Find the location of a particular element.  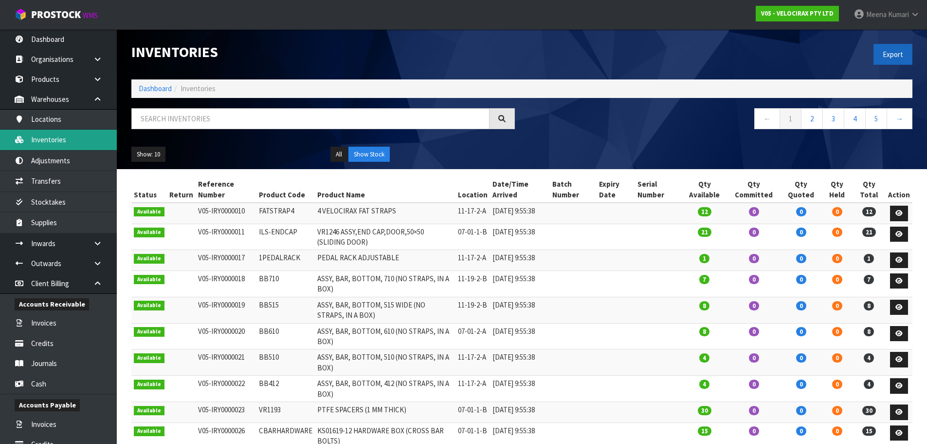

td: ASSY, BAR, BOTTOM, 510 (NO STRAPS, IN A BOX) is located at coordinates (385, 362).